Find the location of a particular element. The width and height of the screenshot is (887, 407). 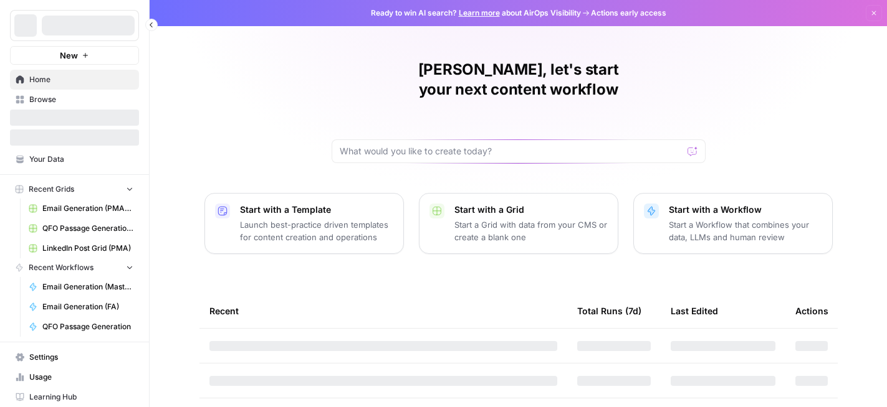

div: Last Edited is located at coordinates (694, 311).